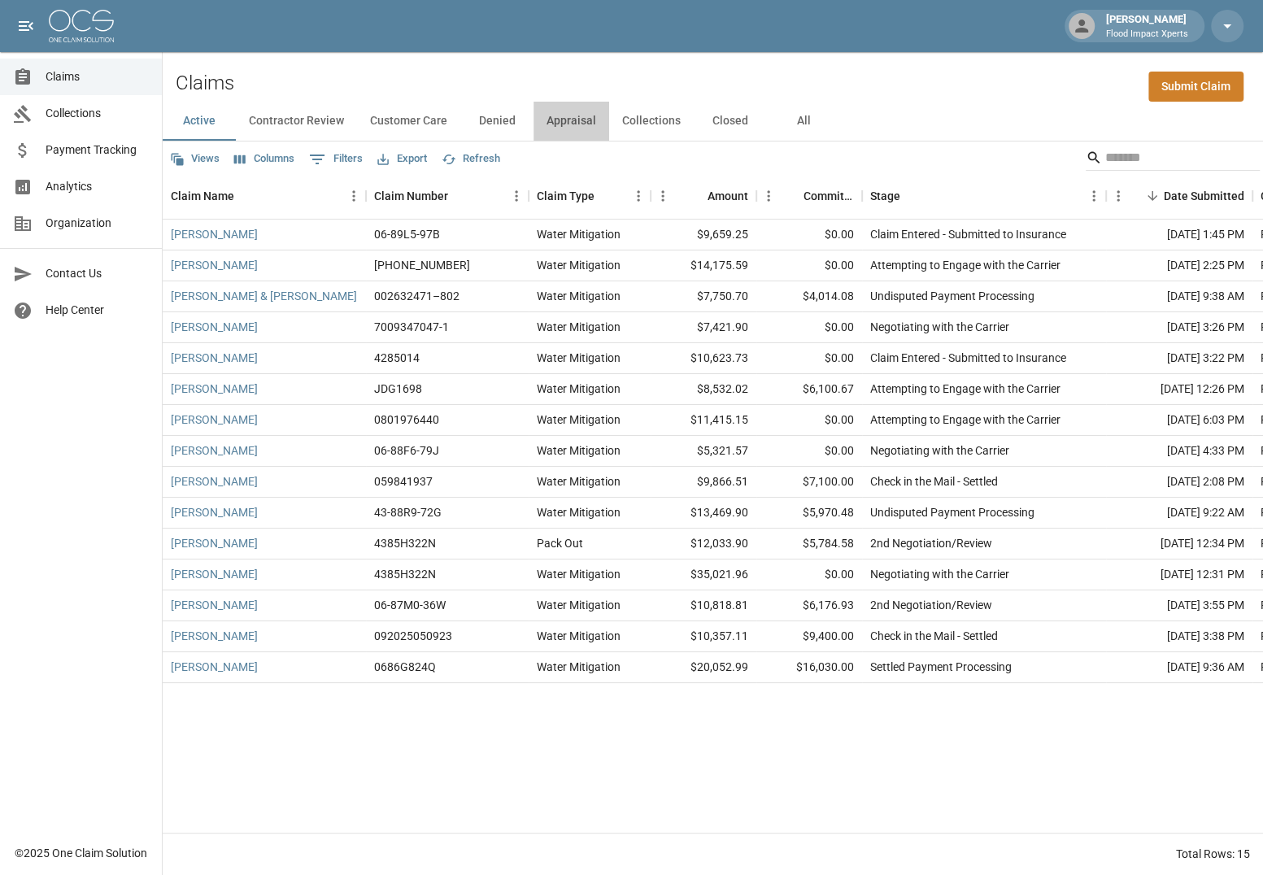  Describe the element at coordinates (809, 482) in the screenshot. I see `div: $7,100.00` at that location.